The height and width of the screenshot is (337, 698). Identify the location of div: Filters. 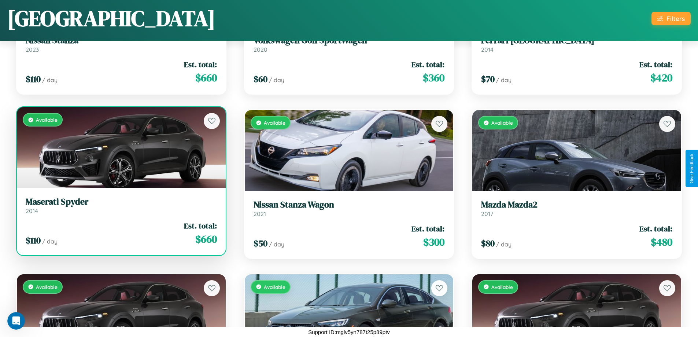
(675, 18).